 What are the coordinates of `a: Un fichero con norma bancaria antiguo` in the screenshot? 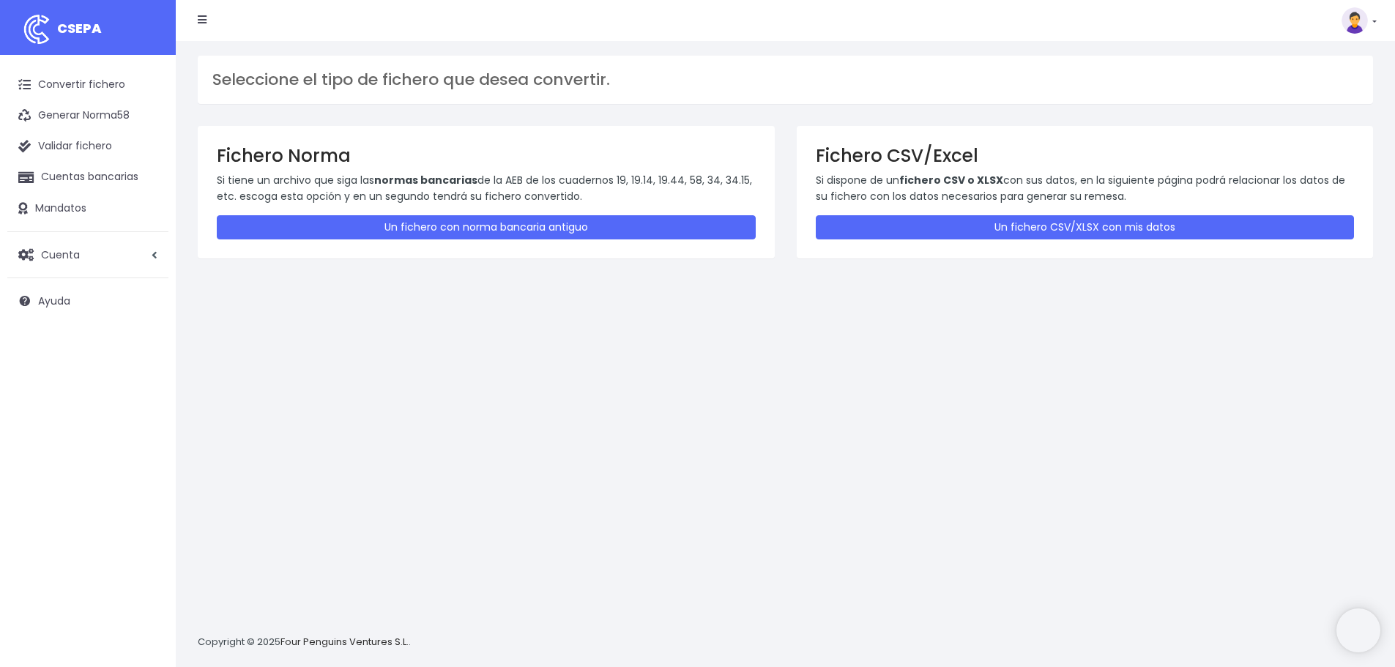 It's located at (486, 227).